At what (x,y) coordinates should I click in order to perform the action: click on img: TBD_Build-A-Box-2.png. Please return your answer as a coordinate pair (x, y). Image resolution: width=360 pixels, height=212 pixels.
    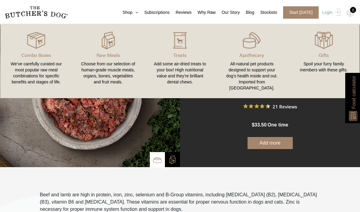
    Looking at the image, I should click on (172, 160).